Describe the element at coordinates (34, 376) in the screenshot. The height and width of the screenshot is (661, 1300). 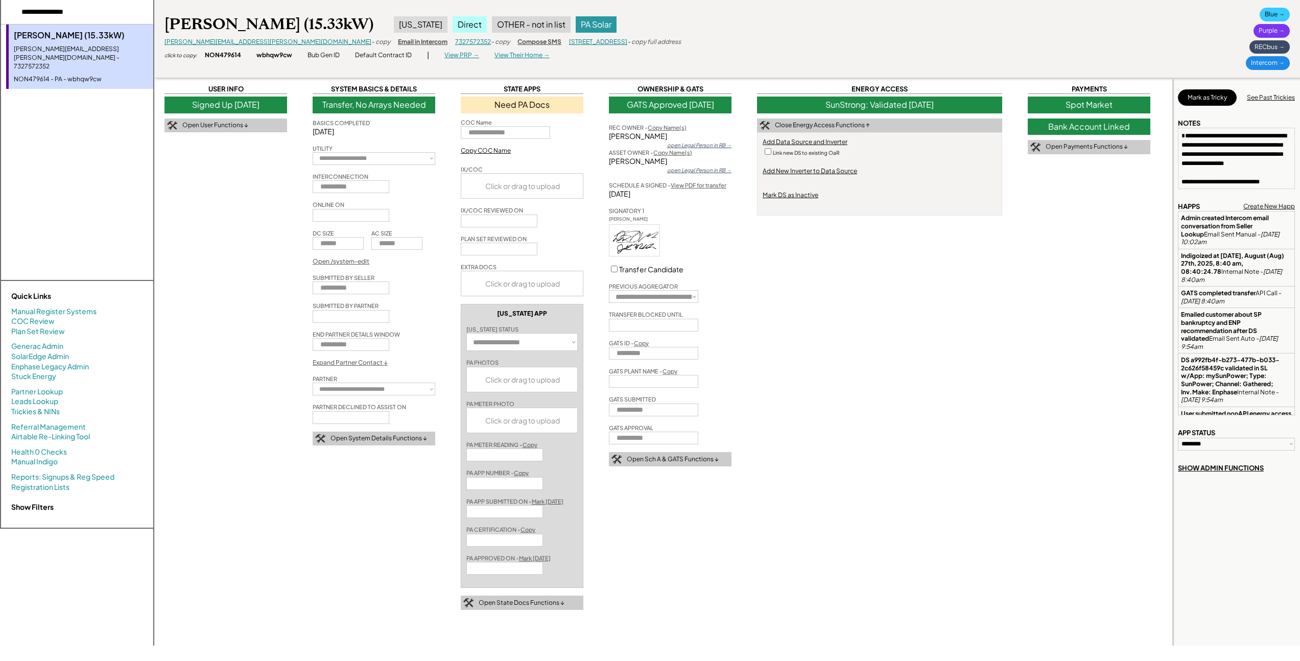
I see `a: Stuck Energy` at that location.